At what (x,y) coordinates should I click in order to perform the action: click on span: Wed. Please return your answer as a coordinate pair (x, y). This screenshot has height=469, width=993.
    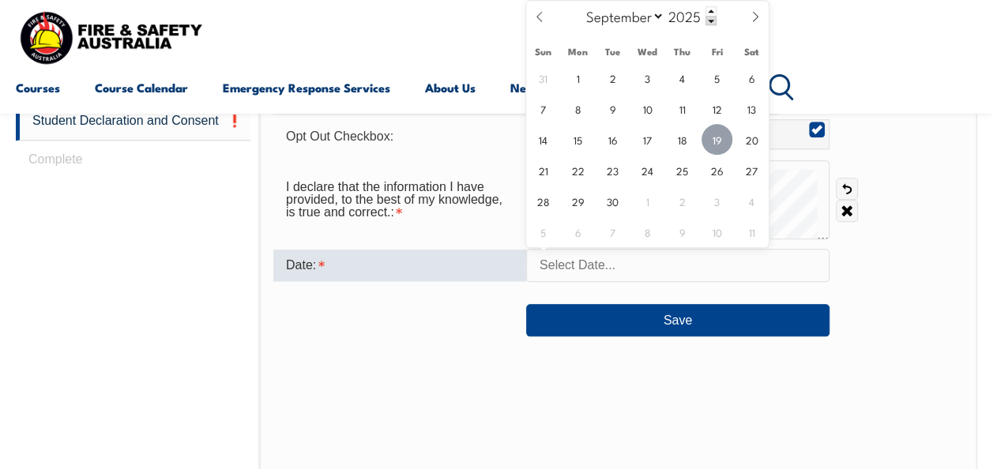
    Looking at the image, I should click on (648, 51).